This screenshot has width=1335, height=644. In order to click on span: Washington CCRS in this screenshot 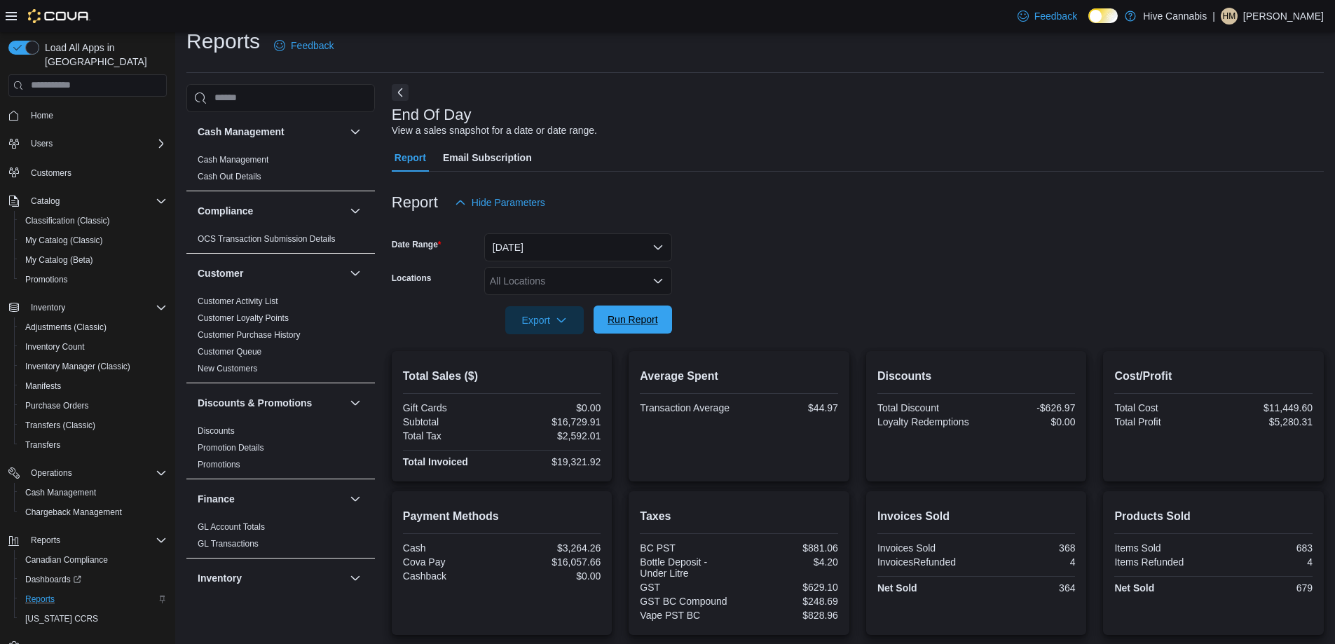, I will do `click(93, 619)`.